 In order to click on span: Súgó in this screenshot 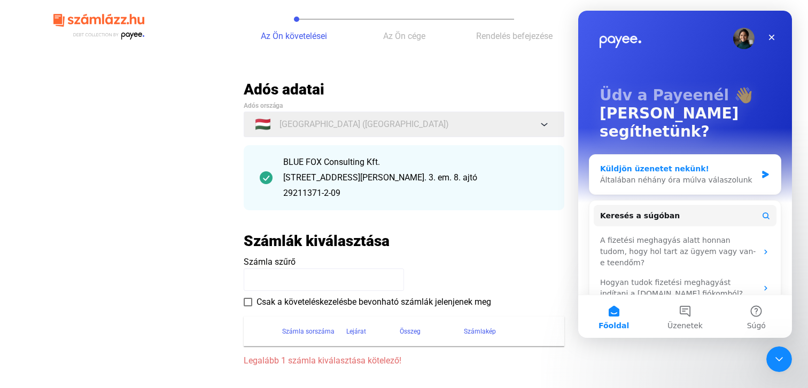, I will do `click(178, 315)`.